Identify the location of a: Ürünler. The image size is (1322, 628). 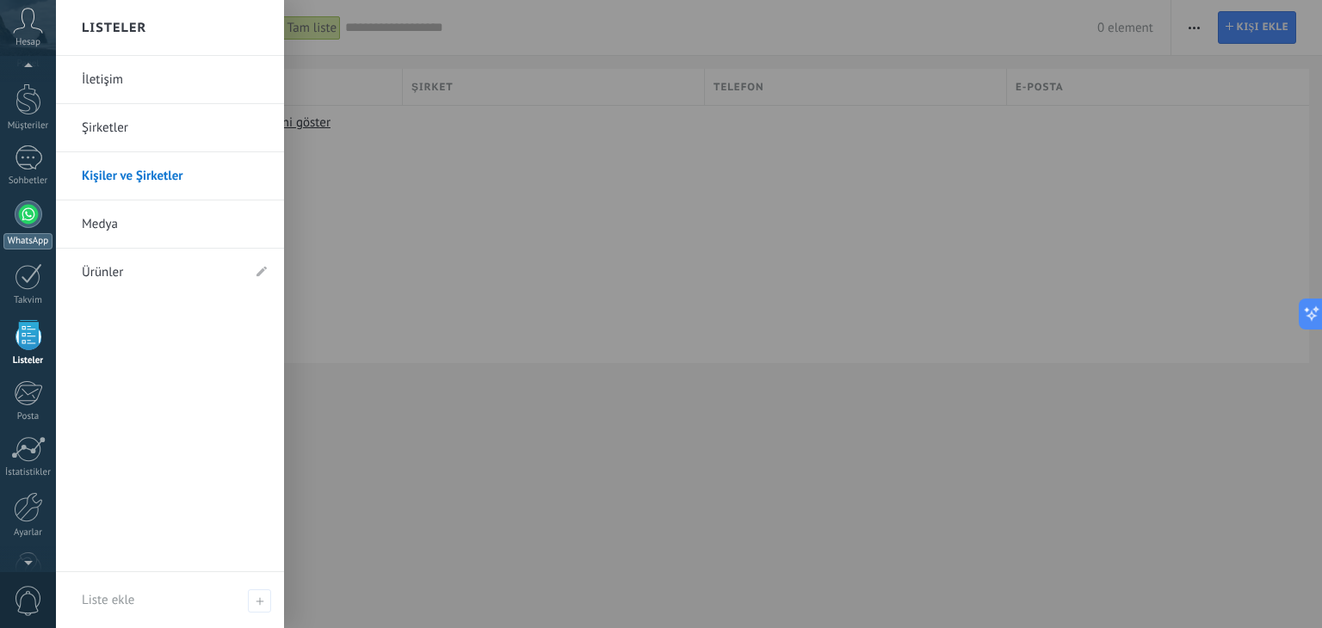
(161, 273).